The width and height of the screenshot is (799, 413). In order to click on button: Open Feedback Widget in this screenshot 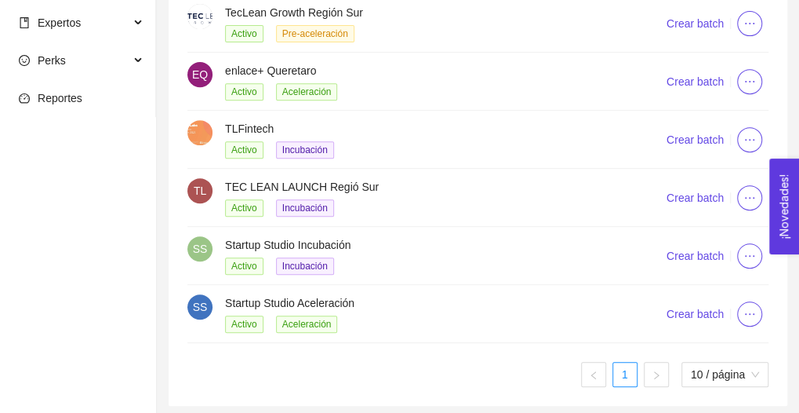, I will do `click(784, 206)`.